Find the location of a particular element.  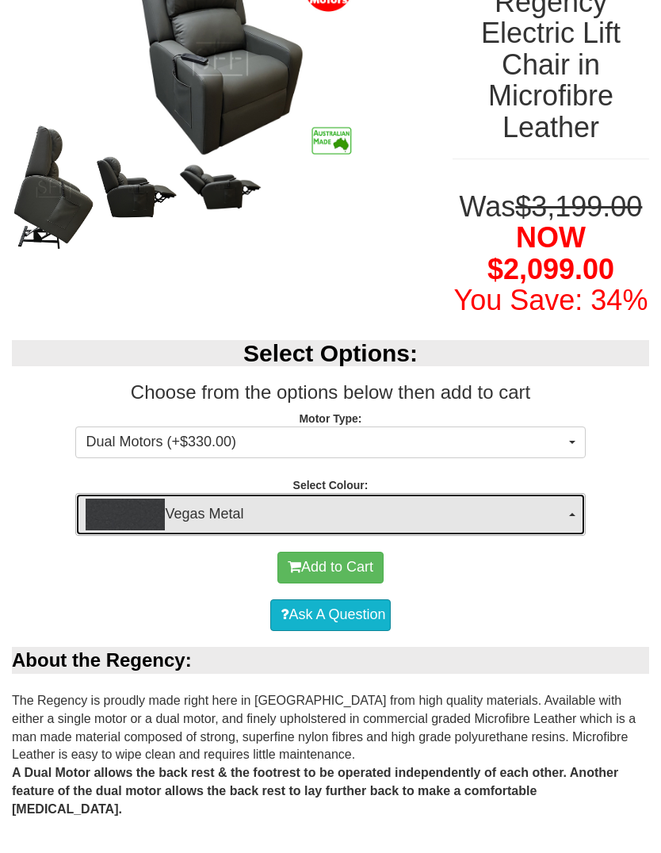

span: Dual Motors (+$330.00) is located at coordinates (325, 442).